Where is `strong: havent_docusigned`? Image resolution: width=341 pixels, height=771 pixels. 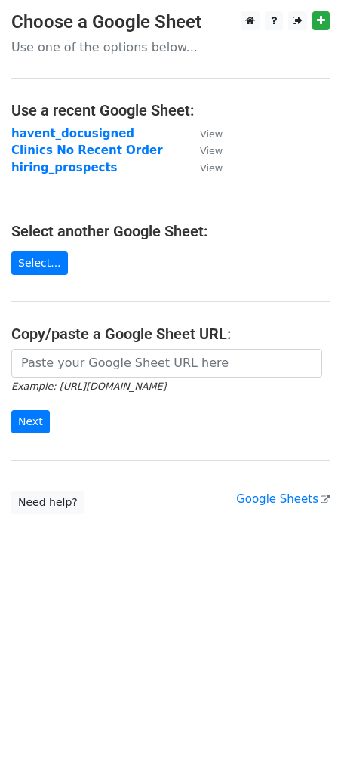
strong: havent_docusigned is located at coordinates (72, 134).